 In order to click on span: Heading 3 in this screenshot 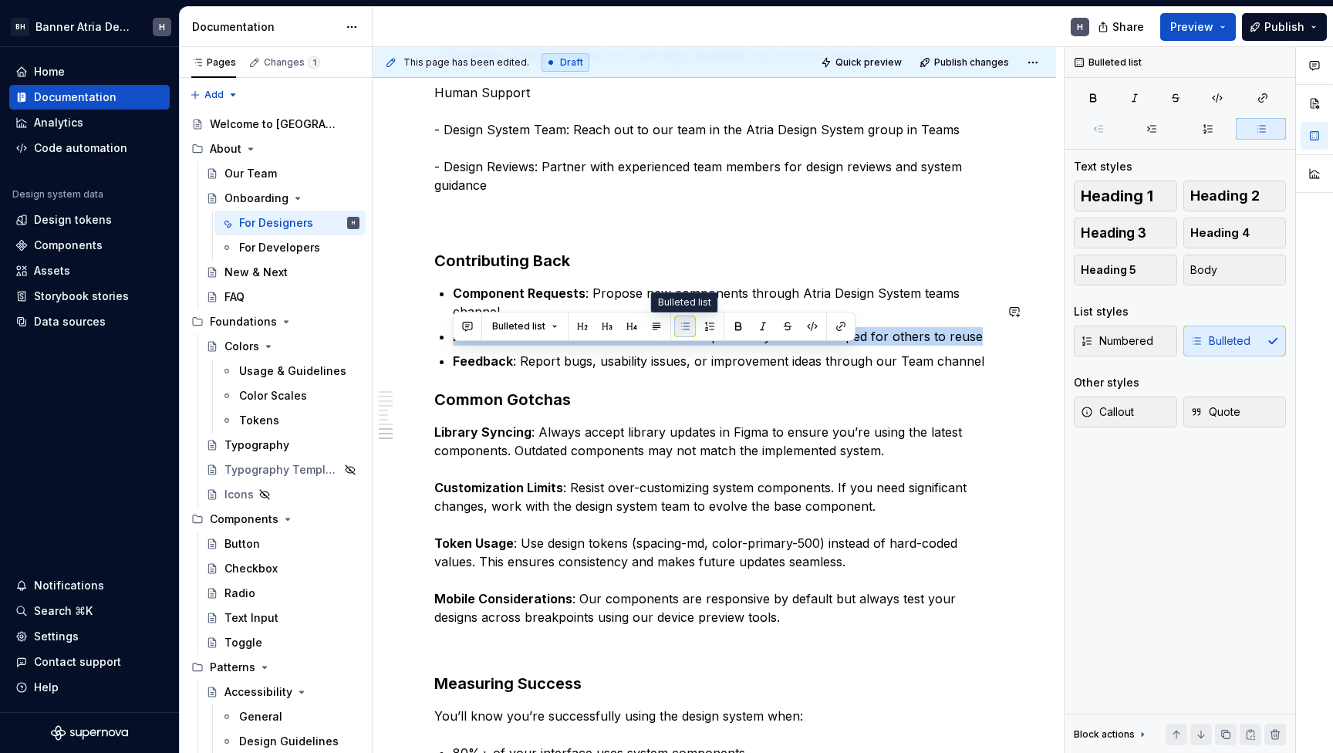, I will do `click(1113, 233)`.